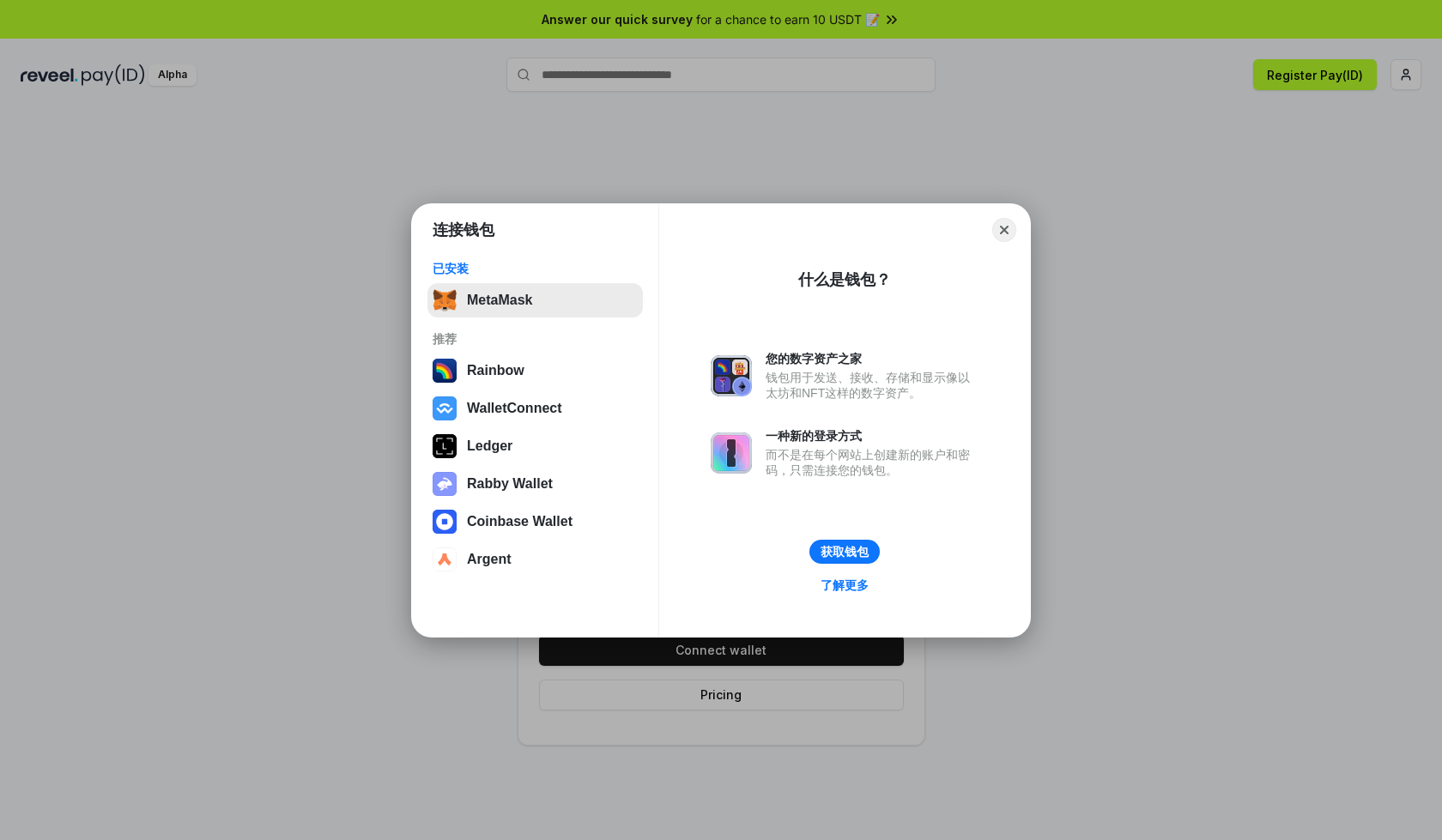 This screenshot has height=840, width=1442. I want to click on button: MetaMask, so click(534, 300).